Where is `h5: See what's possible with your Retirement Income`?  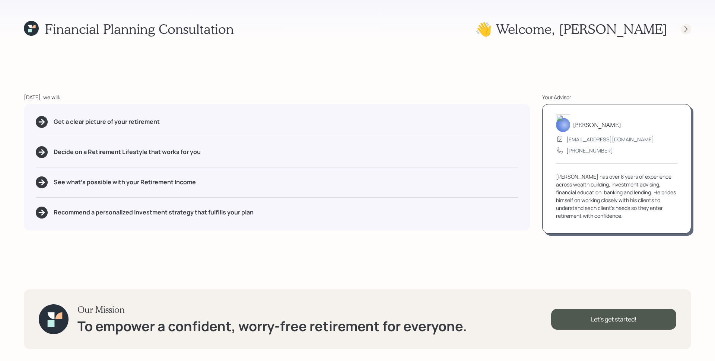 h5: See what's possible with your Retirement Income is located at coordinates (125, 182).